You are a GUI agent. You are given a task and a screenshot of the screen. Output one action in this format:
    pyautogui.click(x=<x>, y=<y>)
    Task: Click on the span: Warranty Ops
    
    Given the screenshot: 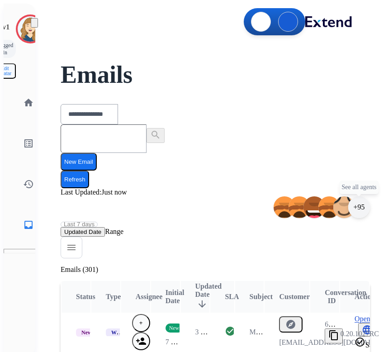 What is the action you would take?
    pyautogui.click(x=128, y=333)
    